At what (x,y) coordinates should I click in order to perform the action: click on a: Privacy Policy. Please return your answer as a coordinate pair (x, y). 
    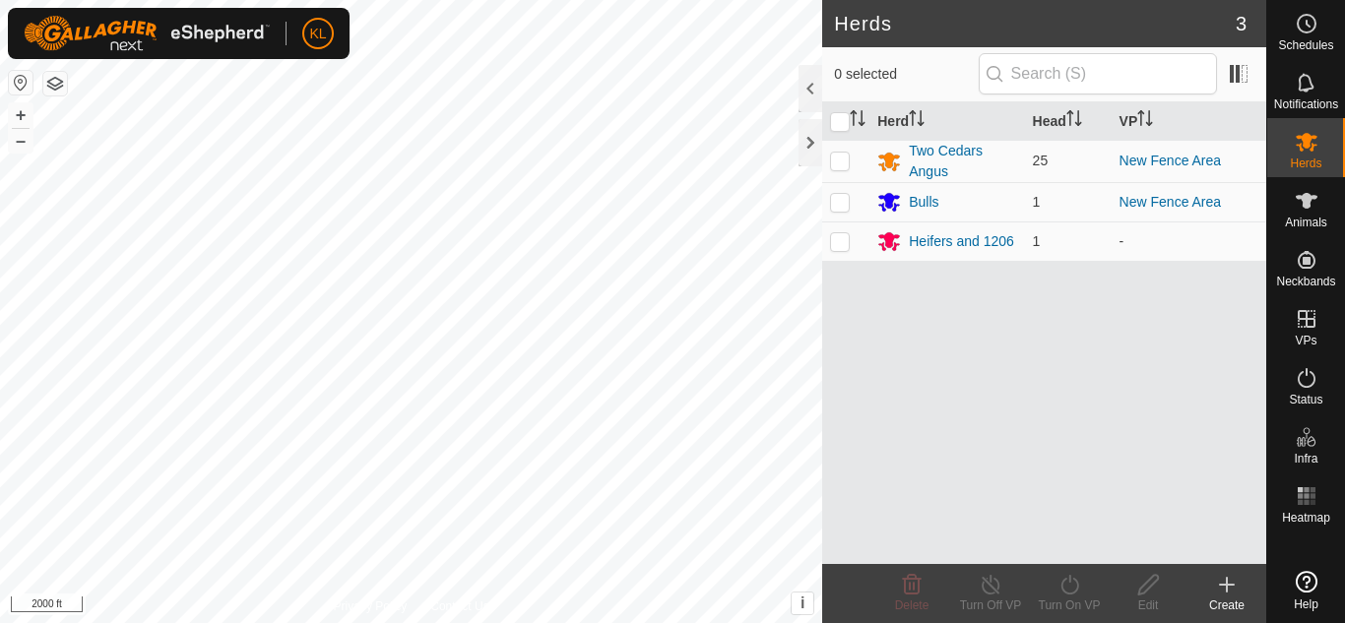
    Looking at the image, I should click on (370, 607).